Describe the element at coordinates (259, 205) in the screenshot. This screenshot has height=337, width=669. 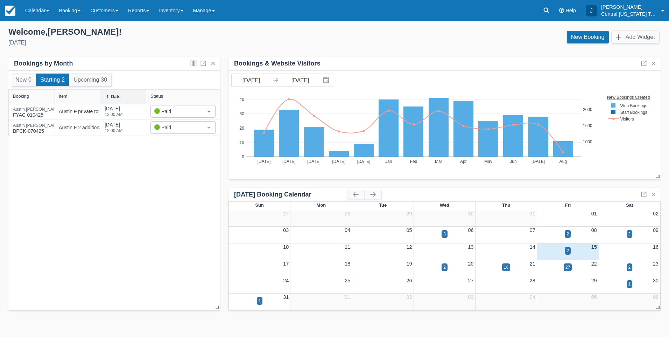
I see `span: Sun` at that location.